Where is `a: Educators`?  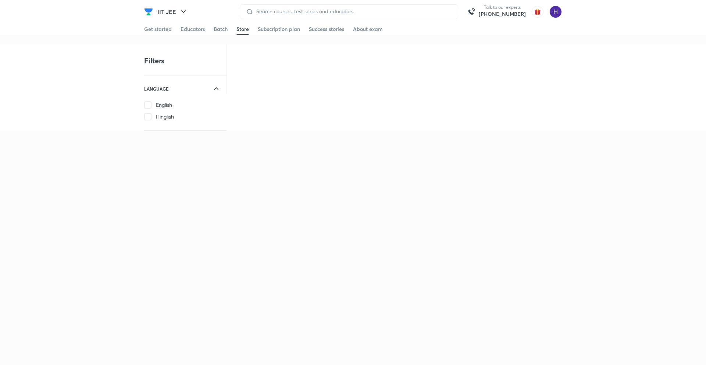 a: Educators is located at coordinates (193, 29).